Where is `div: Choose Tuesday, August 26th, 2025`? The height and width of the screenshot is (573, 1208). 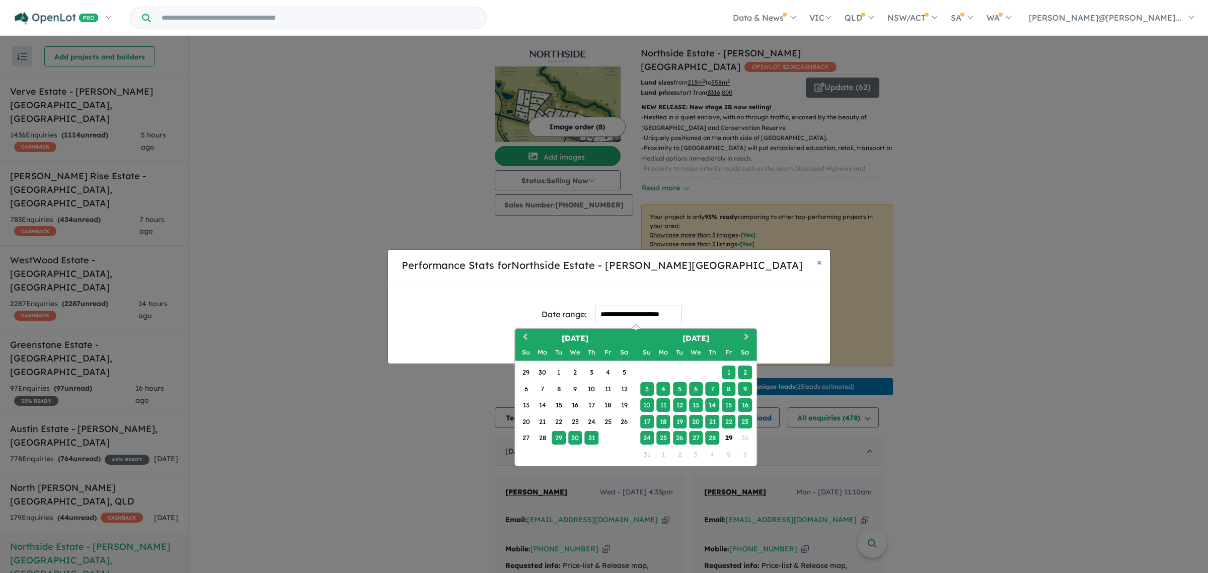
div: Choose Tuesday, August 26th, 2025 is located at coordinates (680, 438).